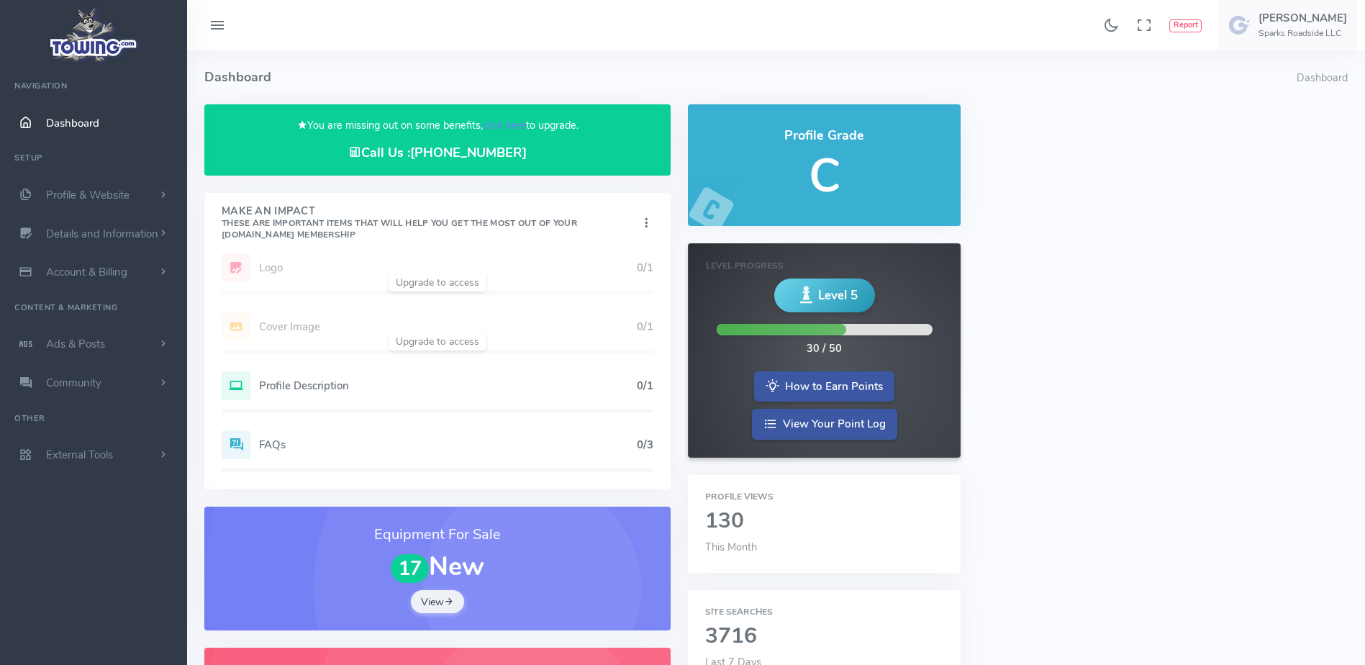 Image resolution: width=1365 pixels, height=665 pixels. What do you see at coordinates (438, 125) in the screenshot?
I see `p: You are missing out on some benefits, to upgrade.` at bounding box center [438, 125].